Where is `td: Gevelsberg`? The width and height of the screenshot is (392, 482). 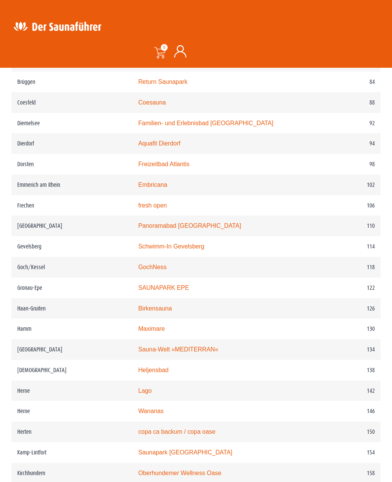
td: Gevelsberg is located at coordinates (72, 246).